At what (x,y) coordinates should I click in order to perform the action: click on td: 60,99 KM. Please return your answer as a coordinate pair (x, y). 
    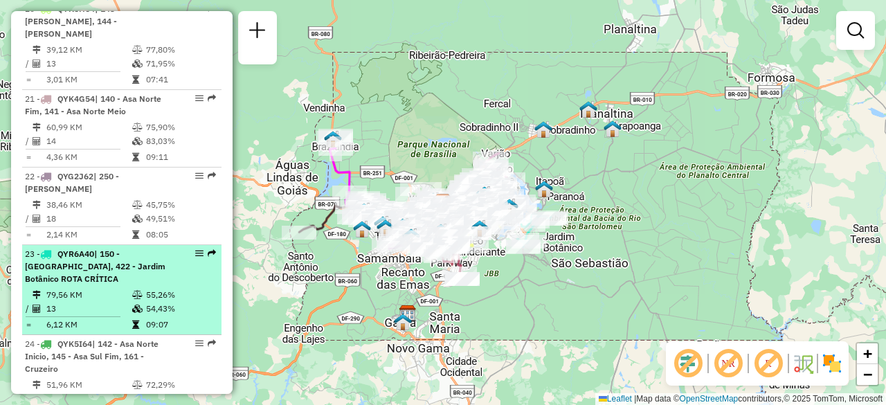
    Looking at the image, I should click on (89, 127).